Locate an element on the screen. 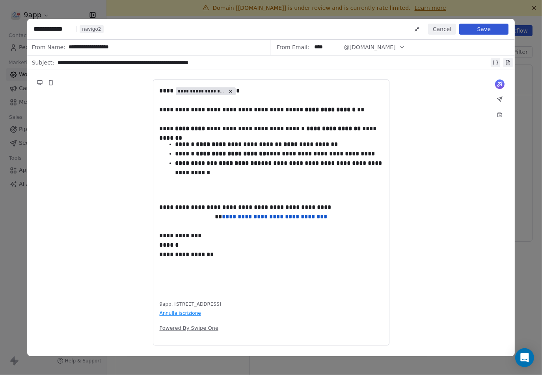 The width and height of the screenshot is (542, 375). div: Open Intercom Messenger is located at coordinates (524, 358).